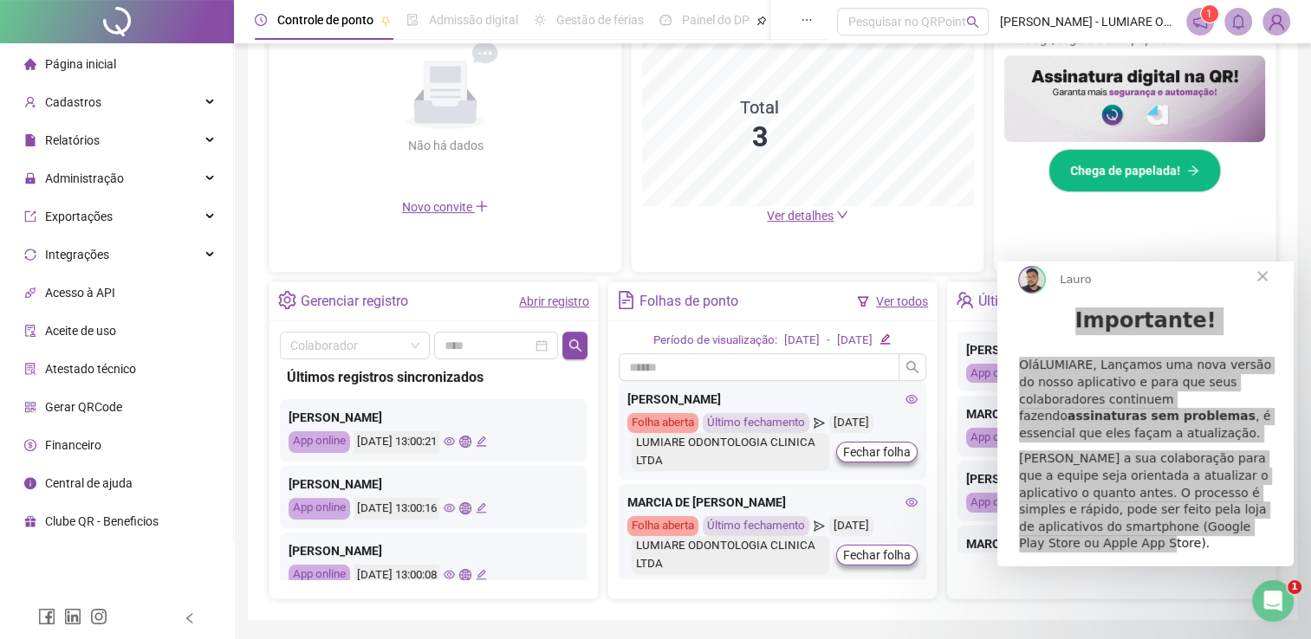  Describe the element at coordinates (30, 407) in the screenshot. I see `span: qrcode` at that location.